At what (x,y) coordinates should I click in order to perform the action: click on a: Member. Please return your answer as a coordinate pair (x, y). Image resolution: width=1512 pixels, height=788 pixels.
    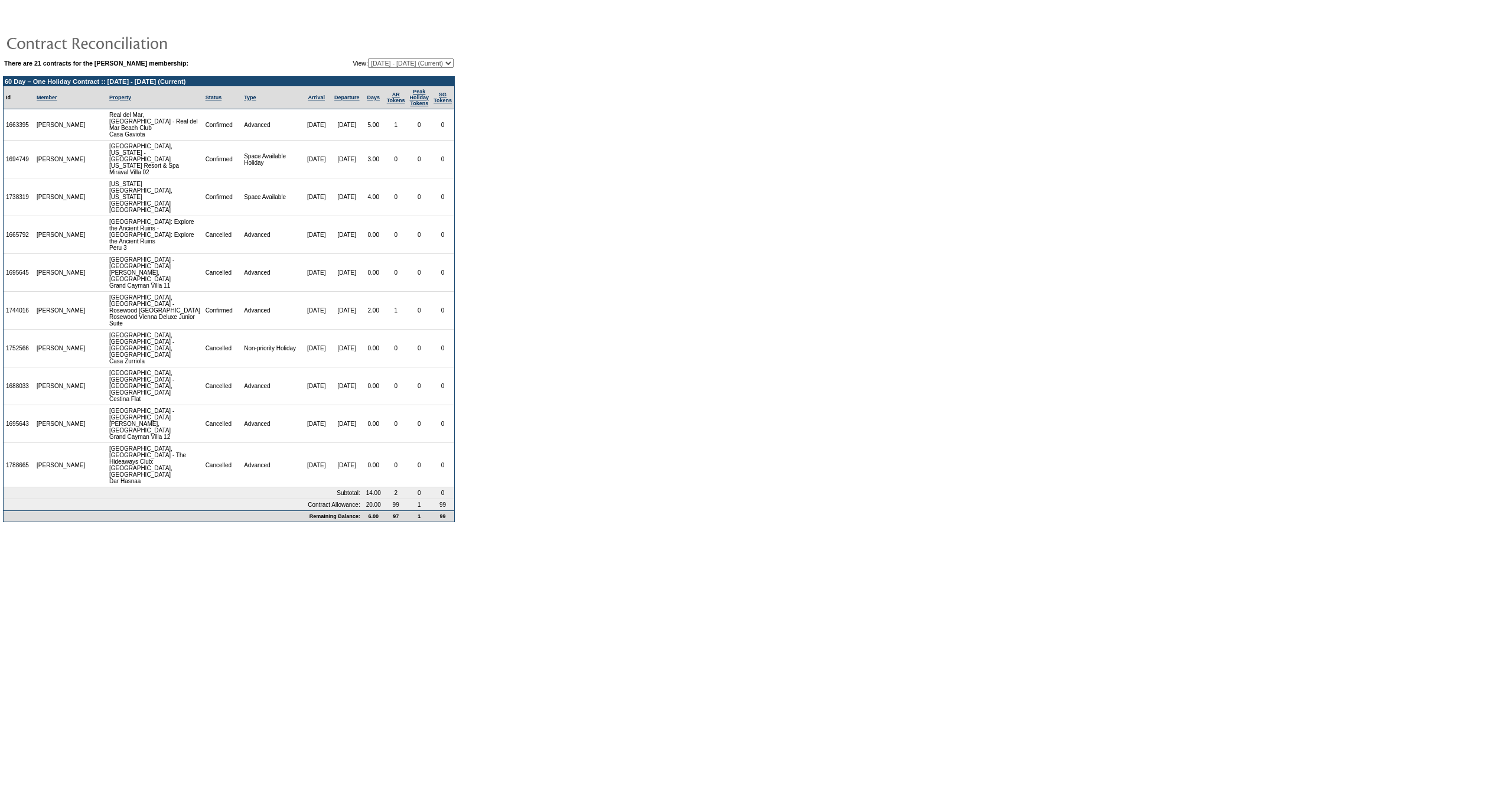
    Looking at the image, I should click on (46, 97).